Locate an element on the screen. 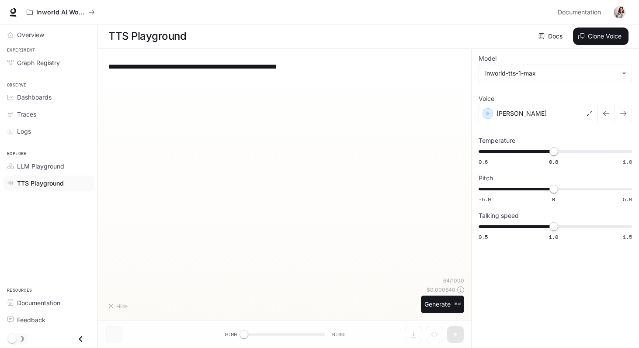 Image resolution: width=639 pixels, height=348 pixels. span: Feedback is located at coordinates (31, 320).